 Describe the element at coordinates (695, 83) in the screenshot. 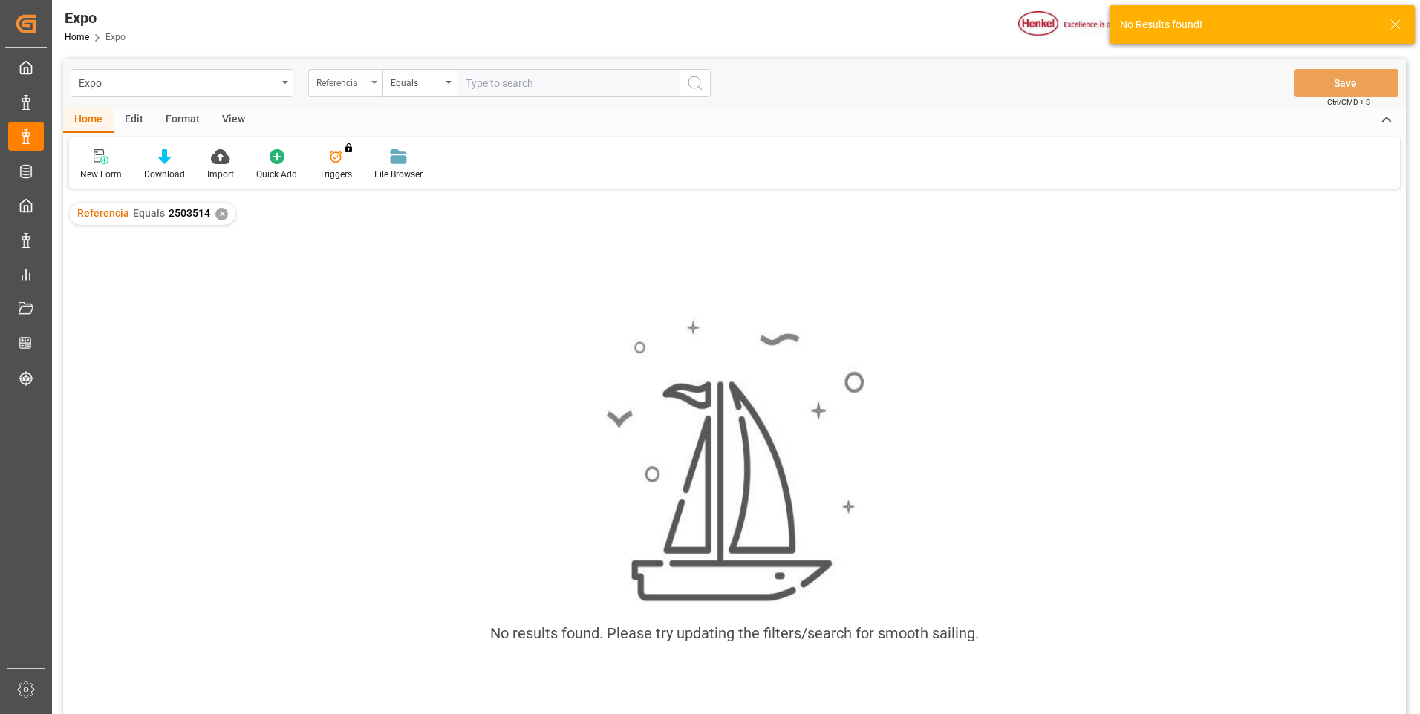

I see `button: search button` at that location.